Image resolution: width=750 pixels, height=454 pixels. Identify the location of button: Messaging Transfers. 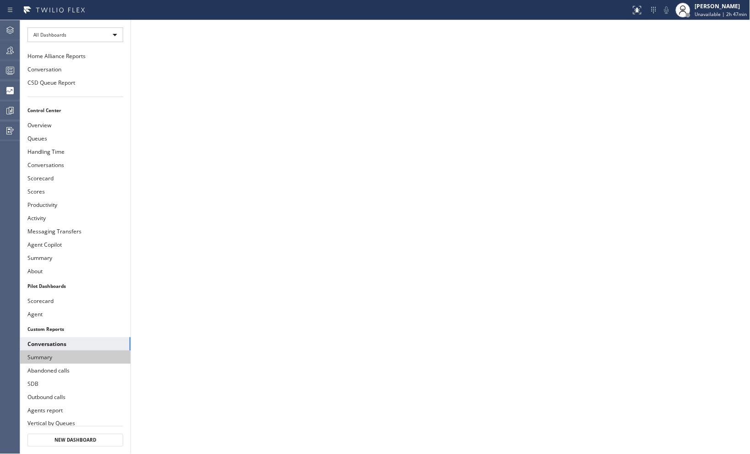
(75, 231).